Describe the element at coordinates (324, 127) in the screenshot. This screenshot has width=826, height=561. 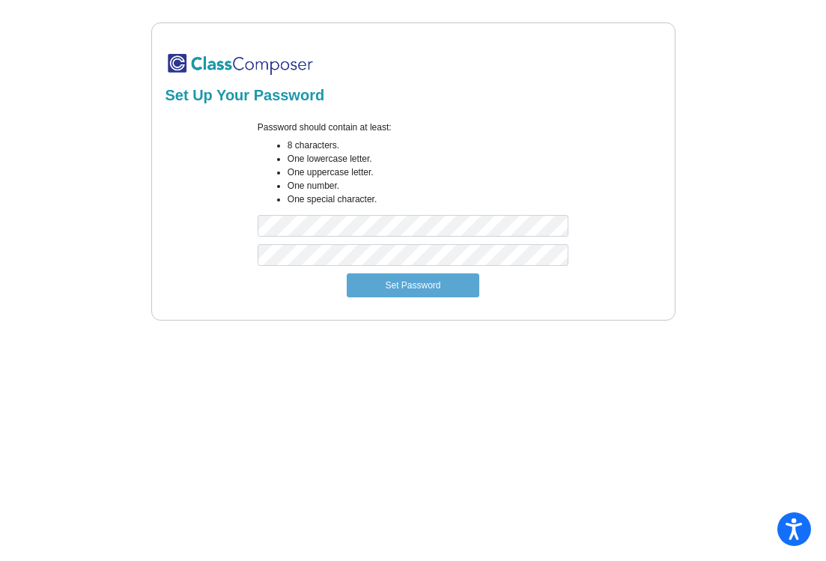
I see `label: Password should contain at least:` at that location.